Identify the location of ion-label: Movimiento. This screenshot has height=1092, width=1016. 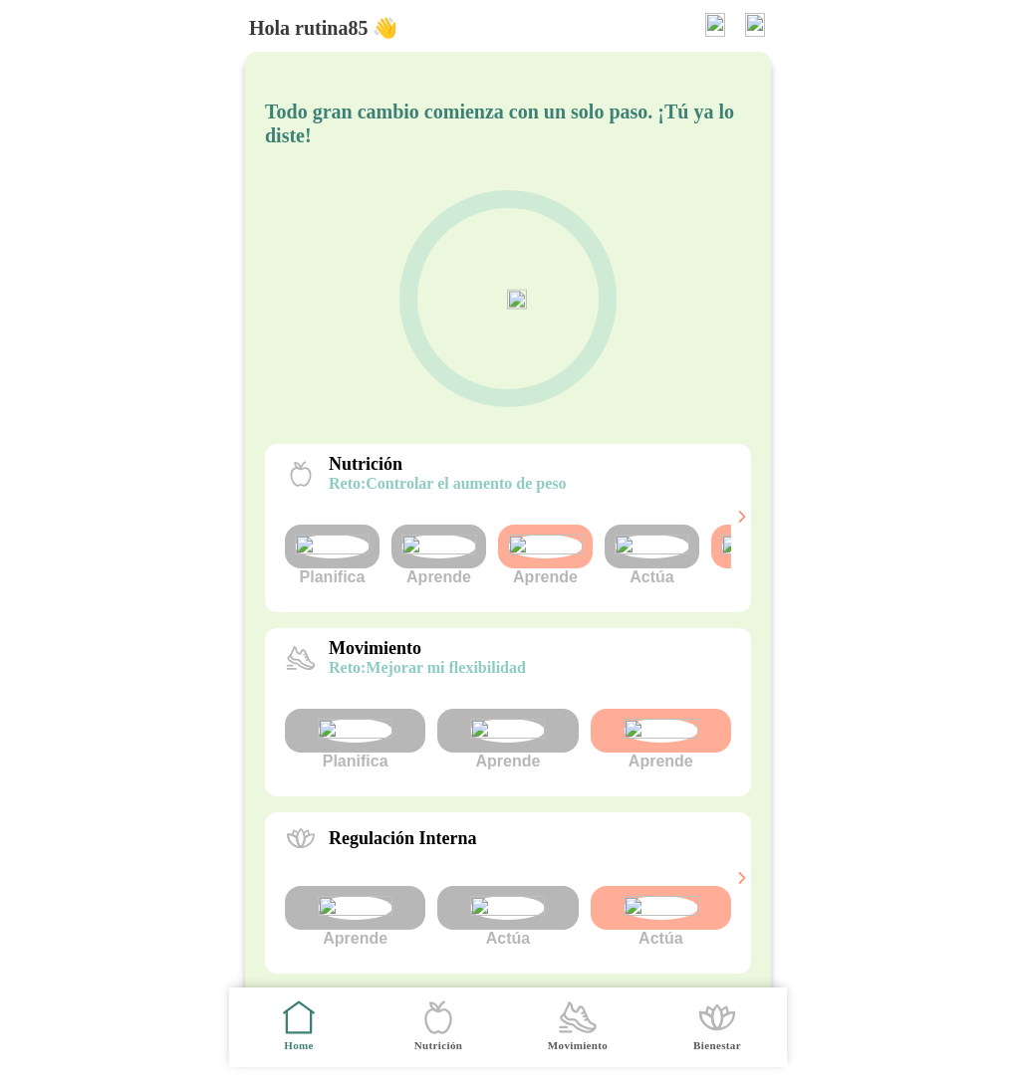
(578, 1045).